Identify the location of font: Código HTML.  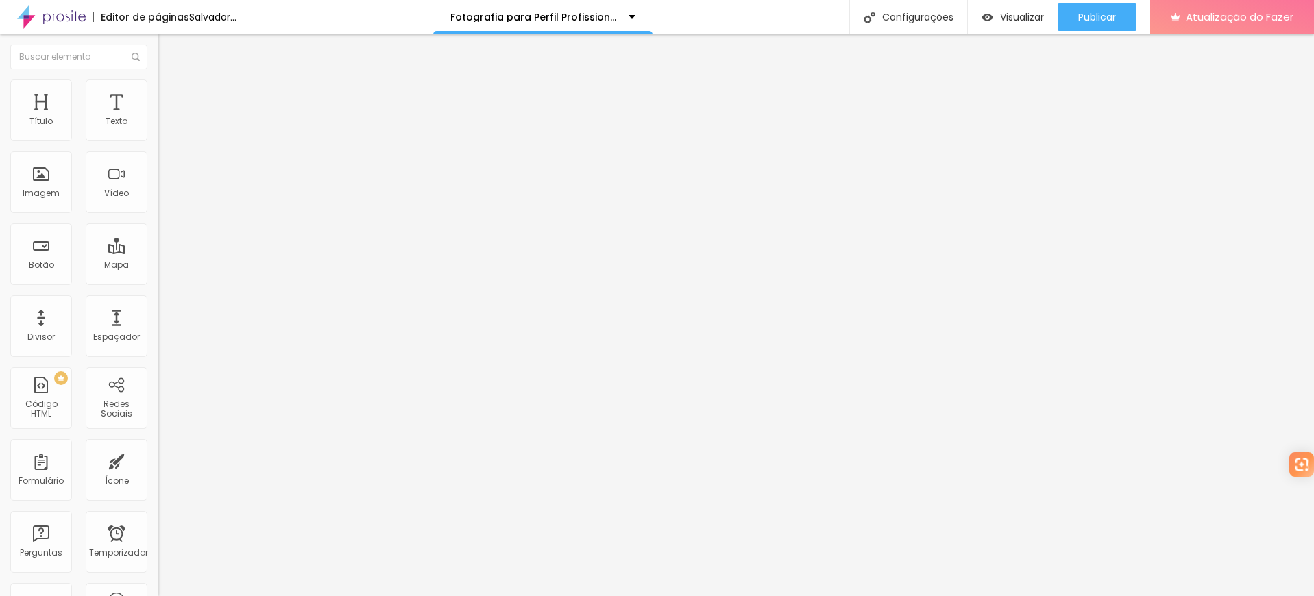
(41, 409).